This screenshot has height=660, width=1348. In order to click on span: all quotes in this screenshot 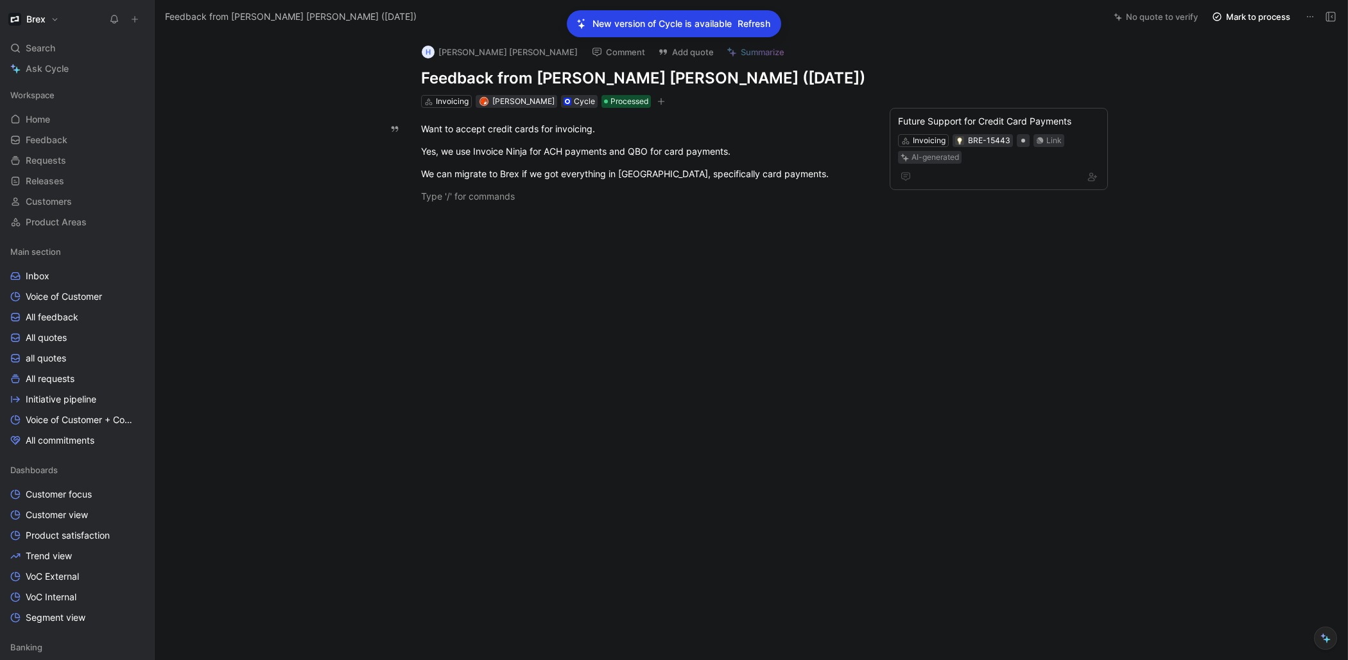, I will do `click(46, 358)`.